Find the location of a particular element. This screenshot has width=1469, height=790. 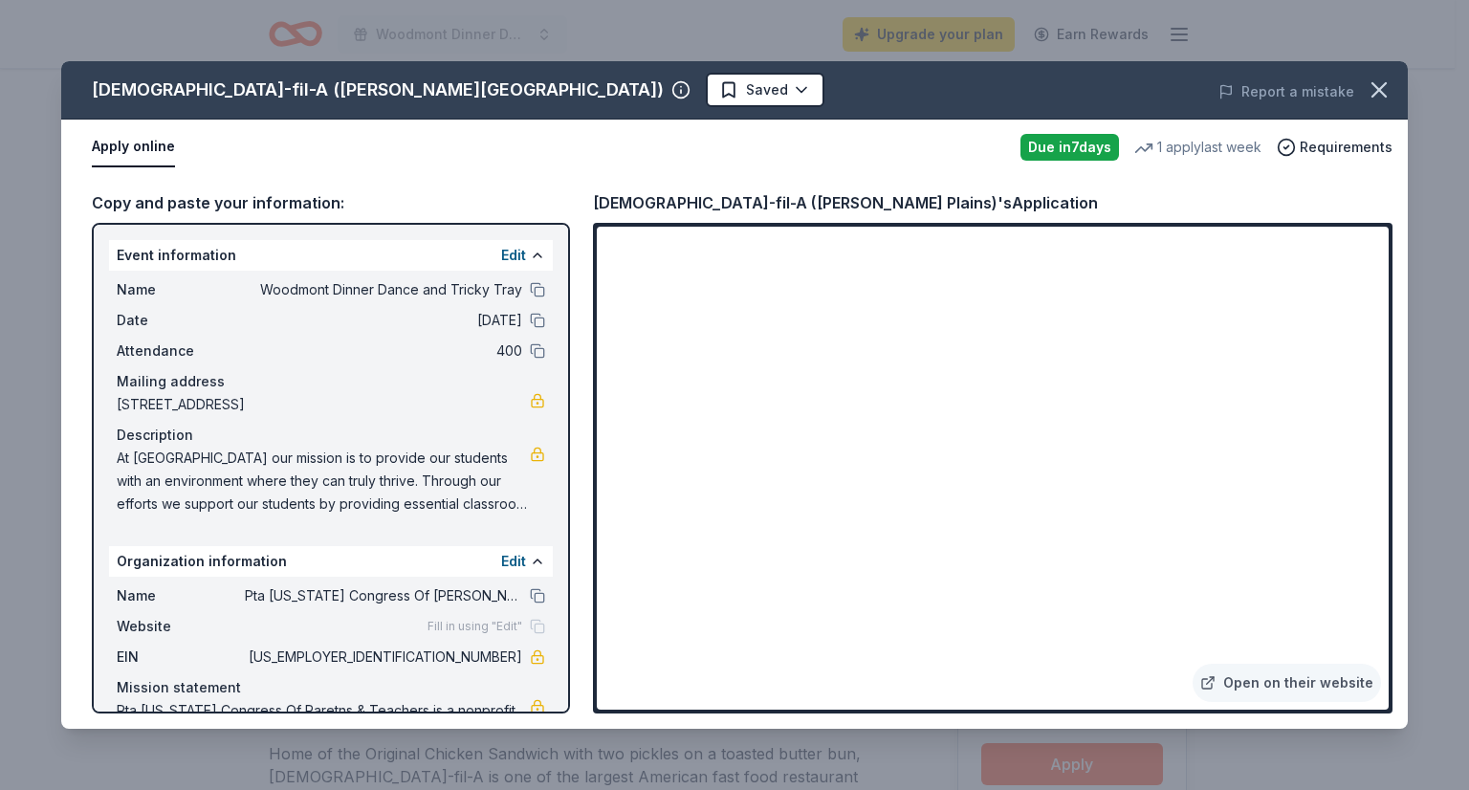

div: Copy and paste your information: is located at coordinates (331, 203).